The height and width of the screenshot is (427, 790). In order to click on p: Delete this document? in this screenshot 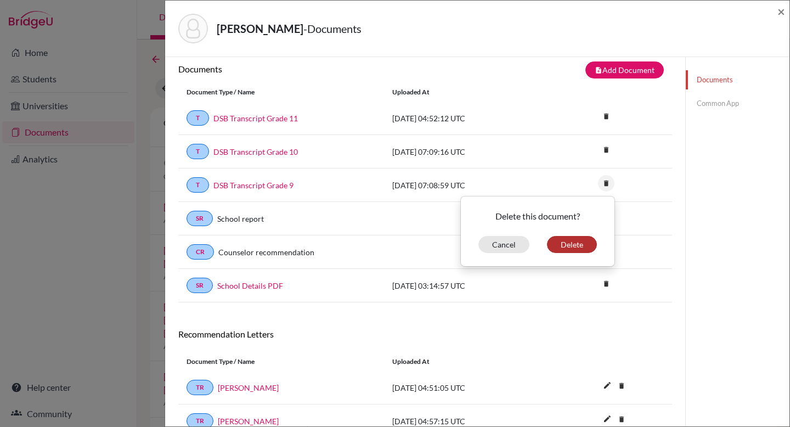, I will do `click(537, 216)`.